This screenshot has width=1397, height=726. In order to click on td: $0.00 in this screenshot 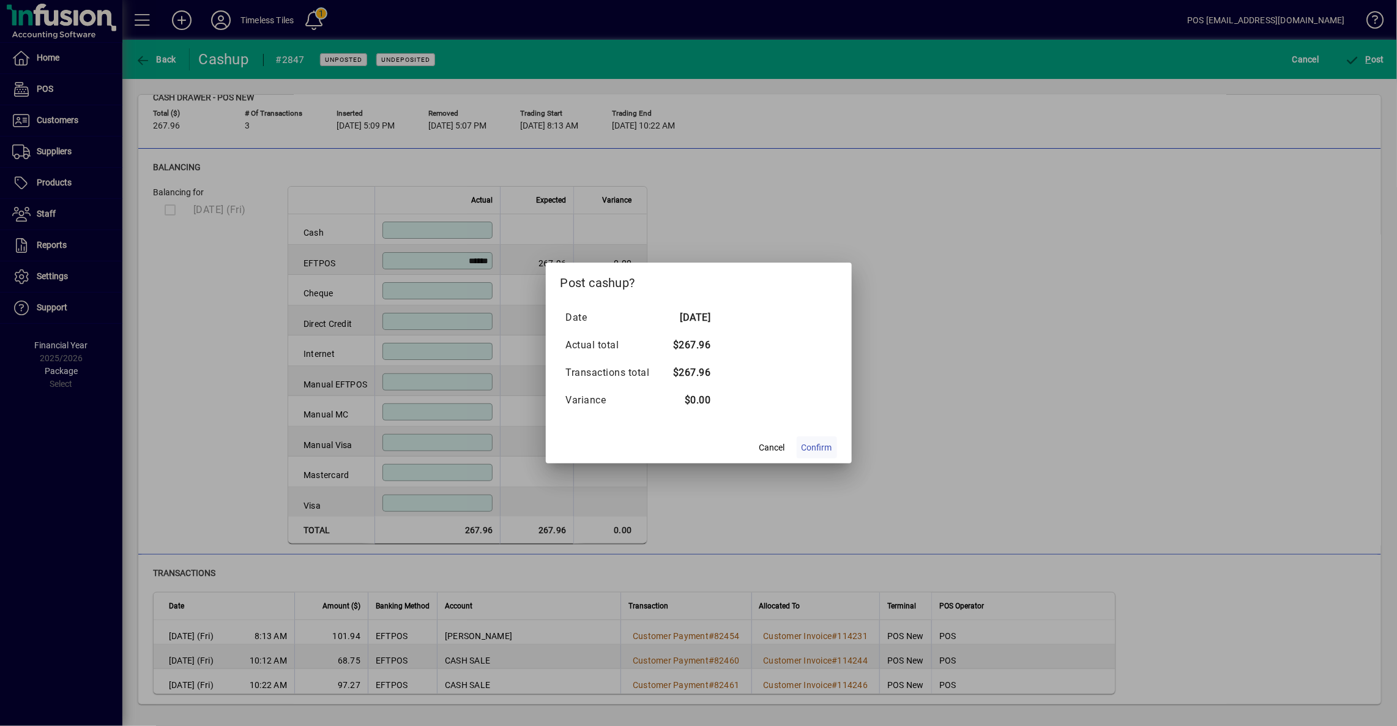, I will do `click(687, 400)`.